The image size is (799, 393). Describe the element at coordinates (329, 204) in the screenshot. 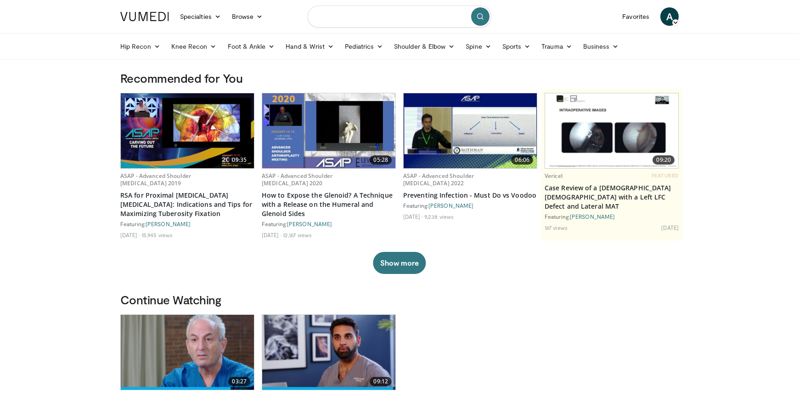

I see `a: How to Expose the Glenoid? A Technique with a Release on the Humeral and Glenoid Sides` at that location.